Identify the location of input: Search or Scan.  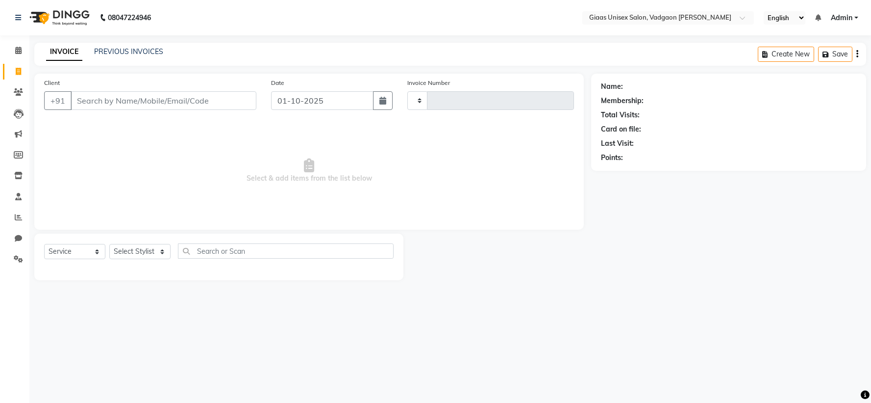
(286, 251).